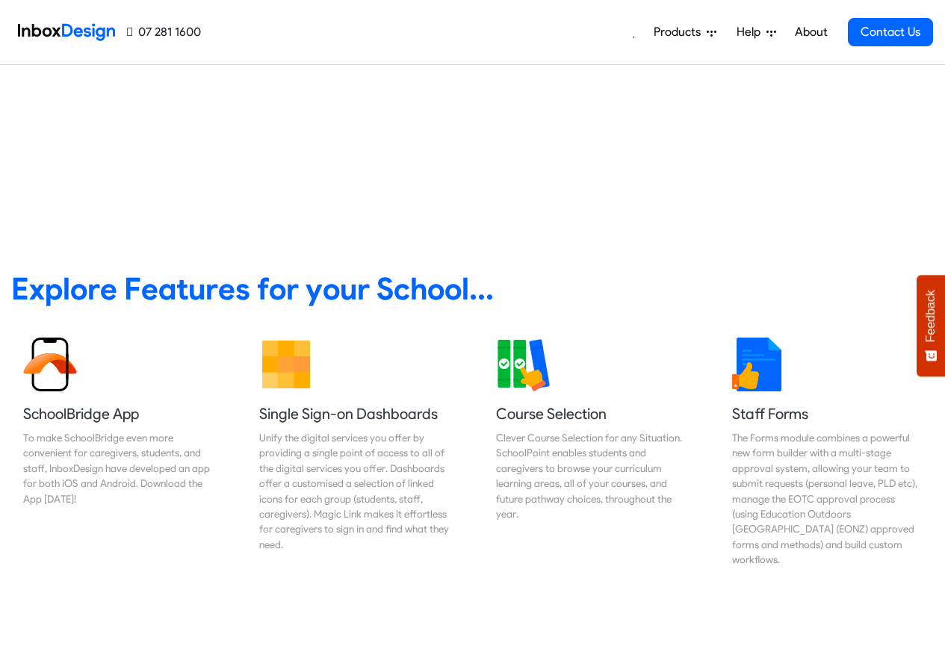 The width and height of the screenshot is (945, 652). Describe the element at coordinates (685, 32) in the screenshot. I see `a: Products` at that location.